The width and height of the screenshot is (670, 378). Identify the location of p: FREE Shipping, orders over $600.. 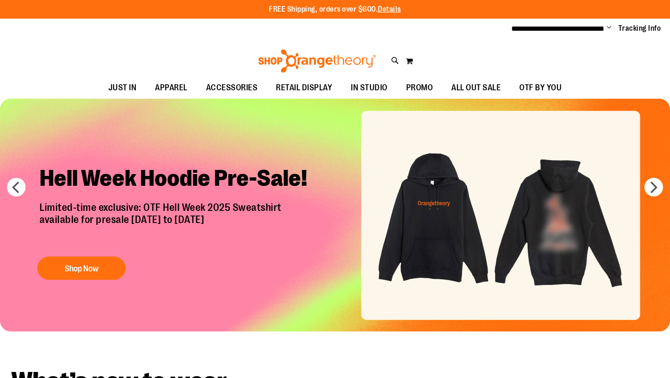
(335, 9).